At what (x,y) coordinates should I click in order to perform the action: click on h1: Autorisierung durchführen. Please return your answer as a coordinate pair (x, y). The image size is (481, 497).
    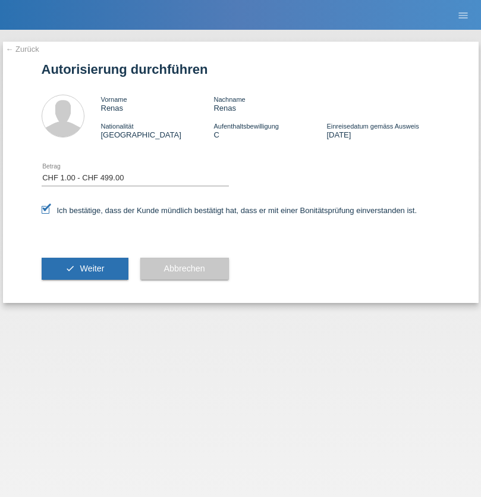
    Looking at the image, I should click on (241, 69).